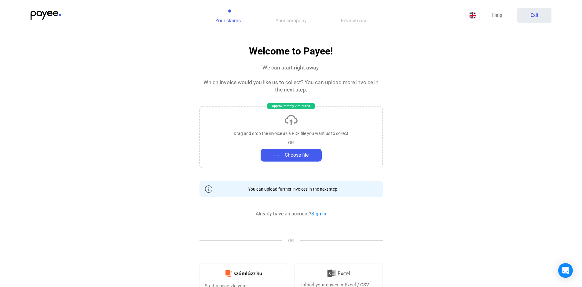 This screenshot has width=582, height=287. Describe the element at coordinates (297, 155) in the screenshot. I see `span: Choose file` at that location.